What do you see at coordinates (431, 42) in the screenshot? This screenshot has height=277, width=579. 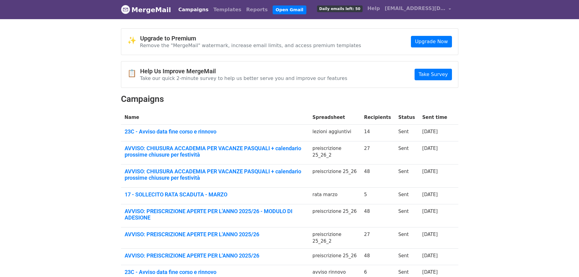 I see `a: Upgrade Now` at bounding box center [431, 42].